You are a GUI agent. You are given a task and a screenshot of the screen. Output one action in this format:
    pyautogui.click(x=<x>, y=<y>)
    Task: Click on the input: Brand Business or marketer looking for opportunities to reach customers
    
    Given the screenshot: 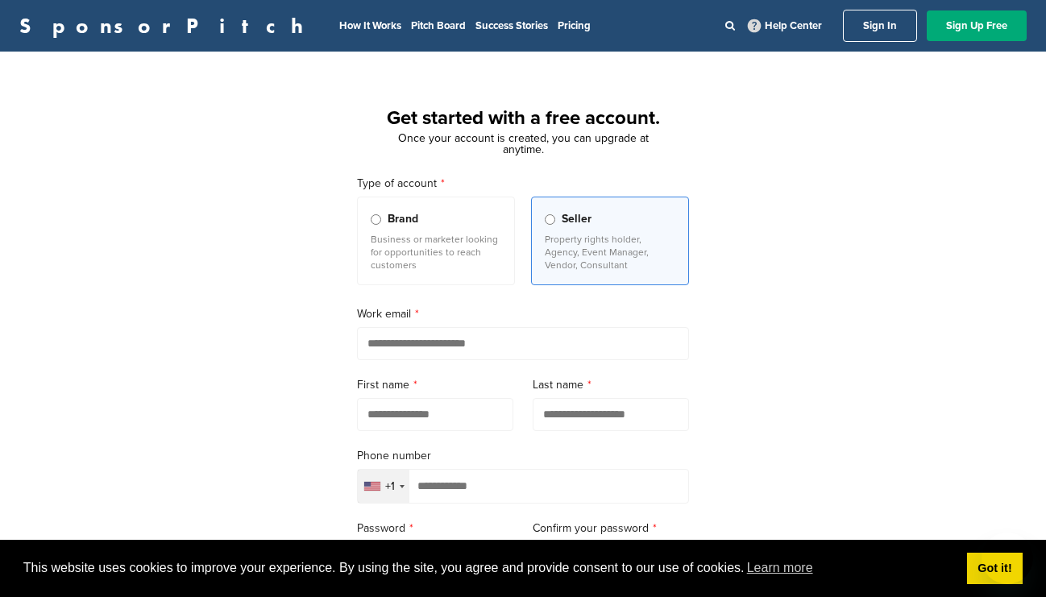 What is the action you would take?
    pyautogui.click(x=376, y=219)
    